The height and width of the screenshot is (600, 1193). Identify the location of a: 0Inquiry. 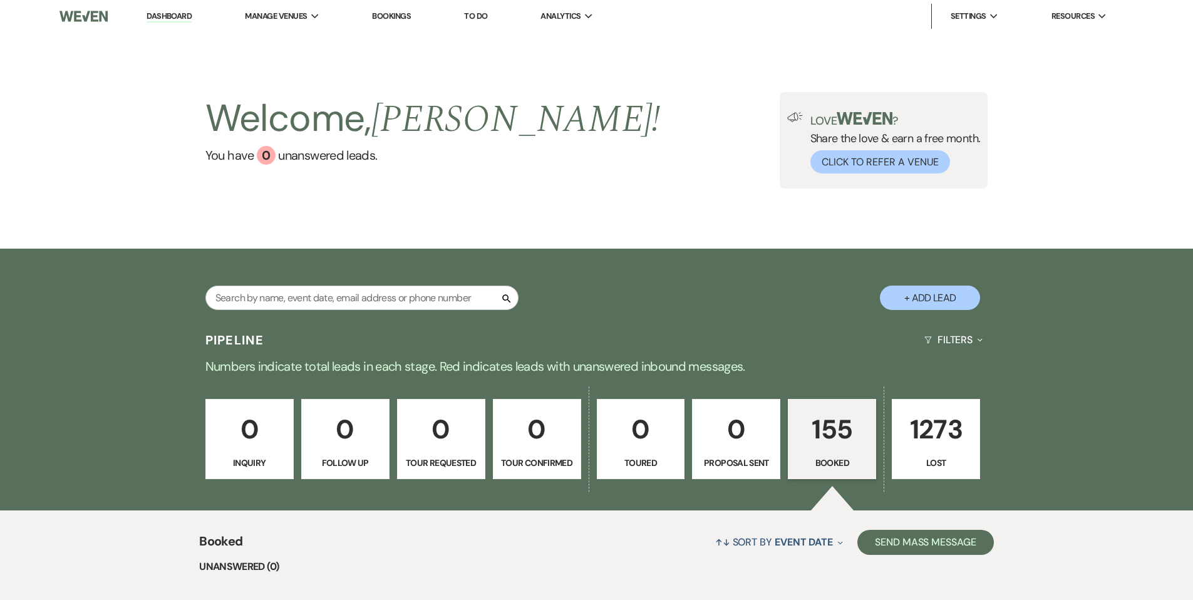
(249, 439).